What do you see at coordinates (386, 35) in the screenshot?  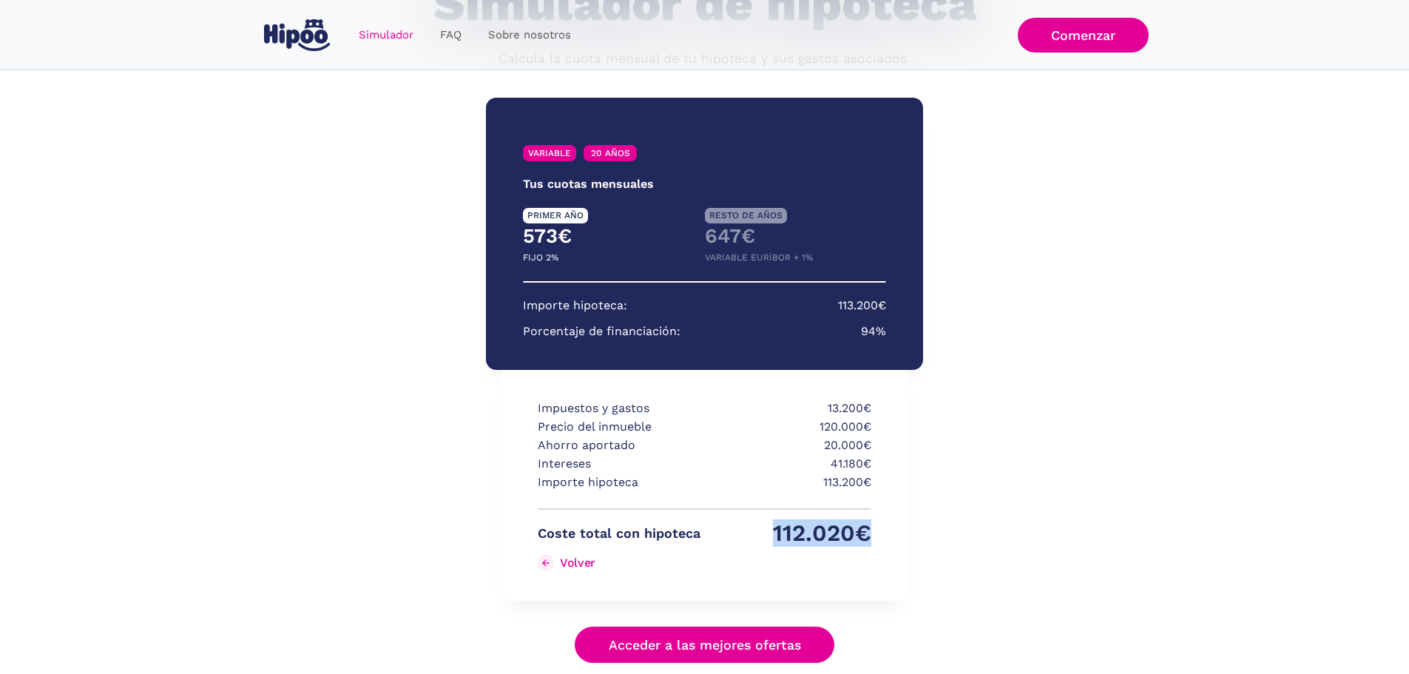 I see `a: Simulador` at bounding box center [386, 35].